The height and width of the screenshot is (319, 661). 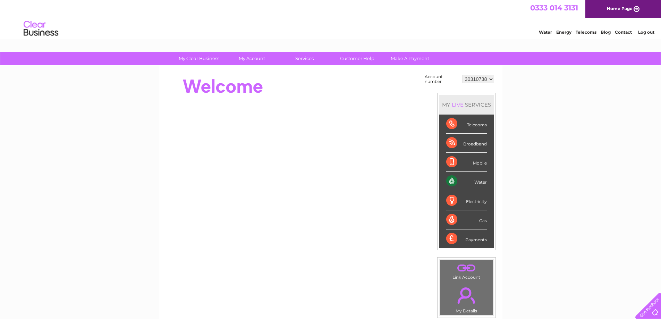 What do you see at coordinates (467, 239) in the screenshot?
I see `div: Payments` at bounding box center [467, 239].